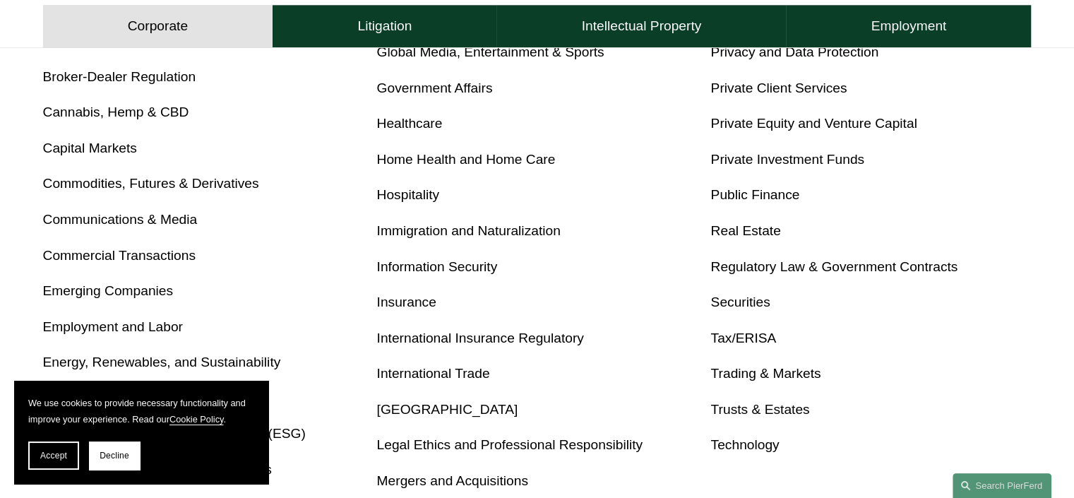 The height and width of the screenshot is (498, 1074). What do you see at coordinates (814, 123) in the screenshot?
I see `a: Private Equity and Venture Capital` at bounding box center [814, 123].